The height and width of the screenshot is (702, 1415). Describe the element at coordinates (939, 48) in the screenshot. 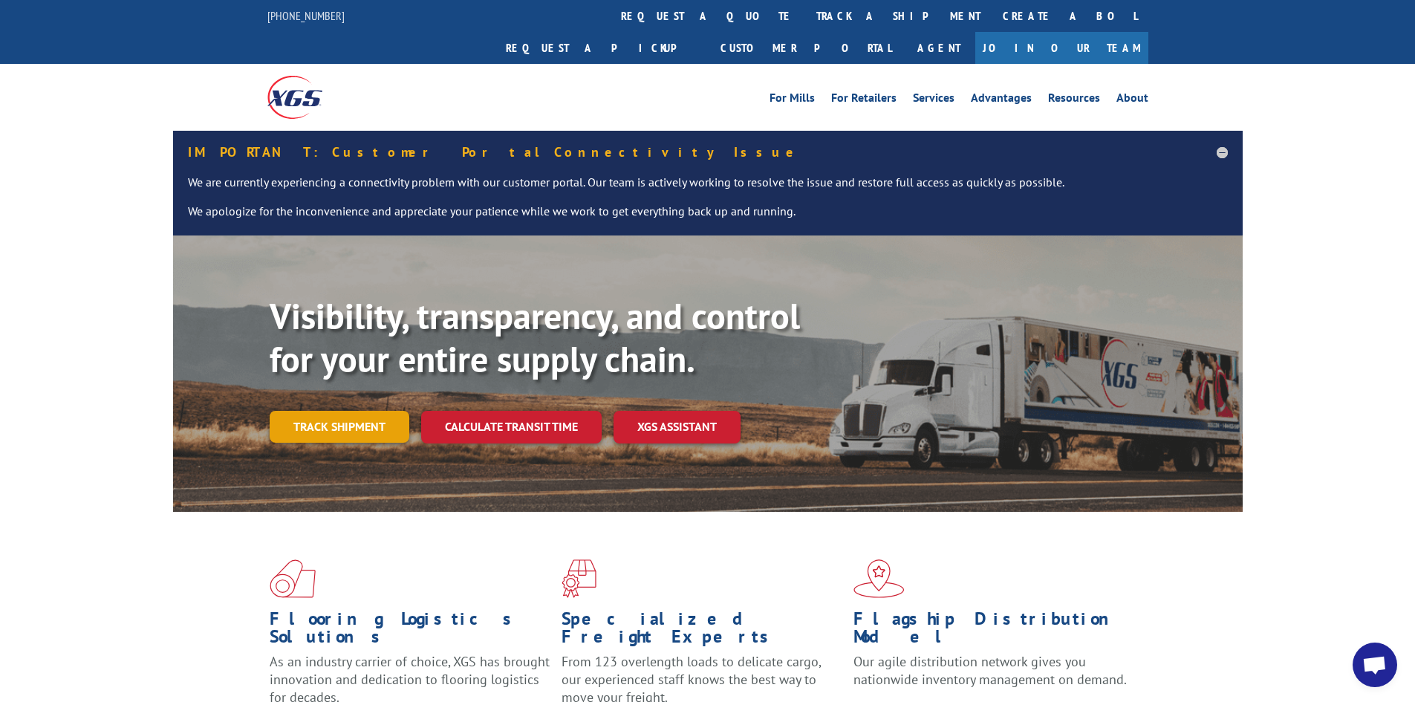

I see `a: Agent` at that location.